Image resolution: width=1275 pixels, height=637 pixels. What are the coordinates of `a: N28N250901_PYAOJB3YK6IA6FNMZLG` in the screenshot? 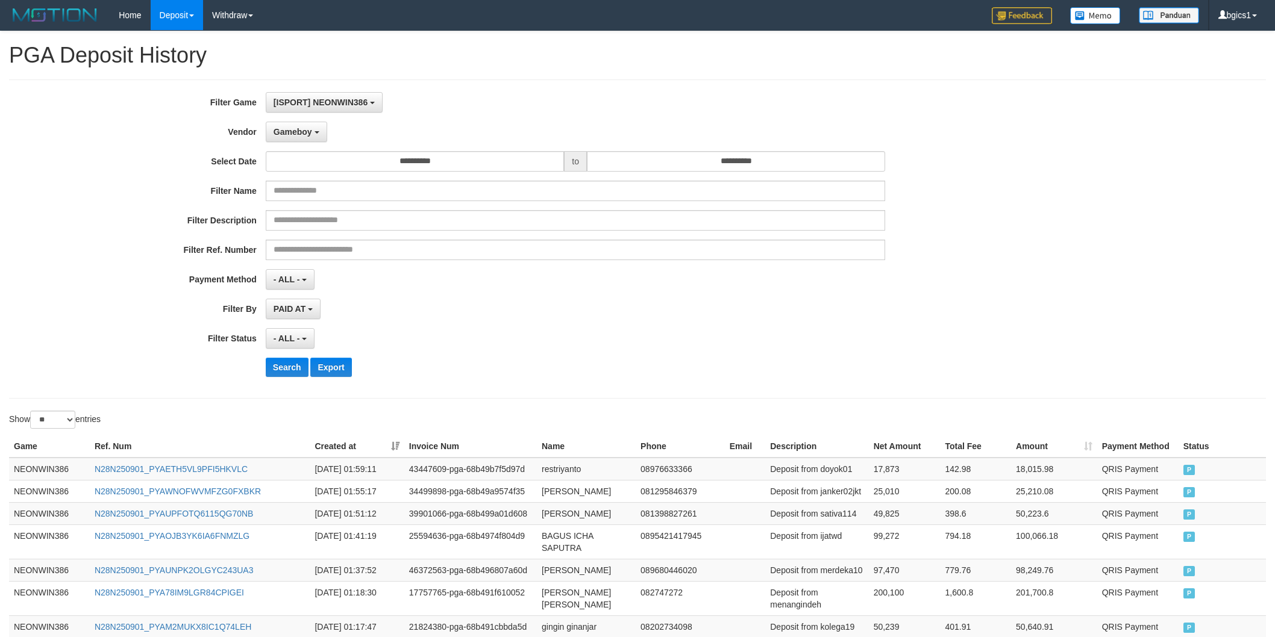 It's located at (172, 536).